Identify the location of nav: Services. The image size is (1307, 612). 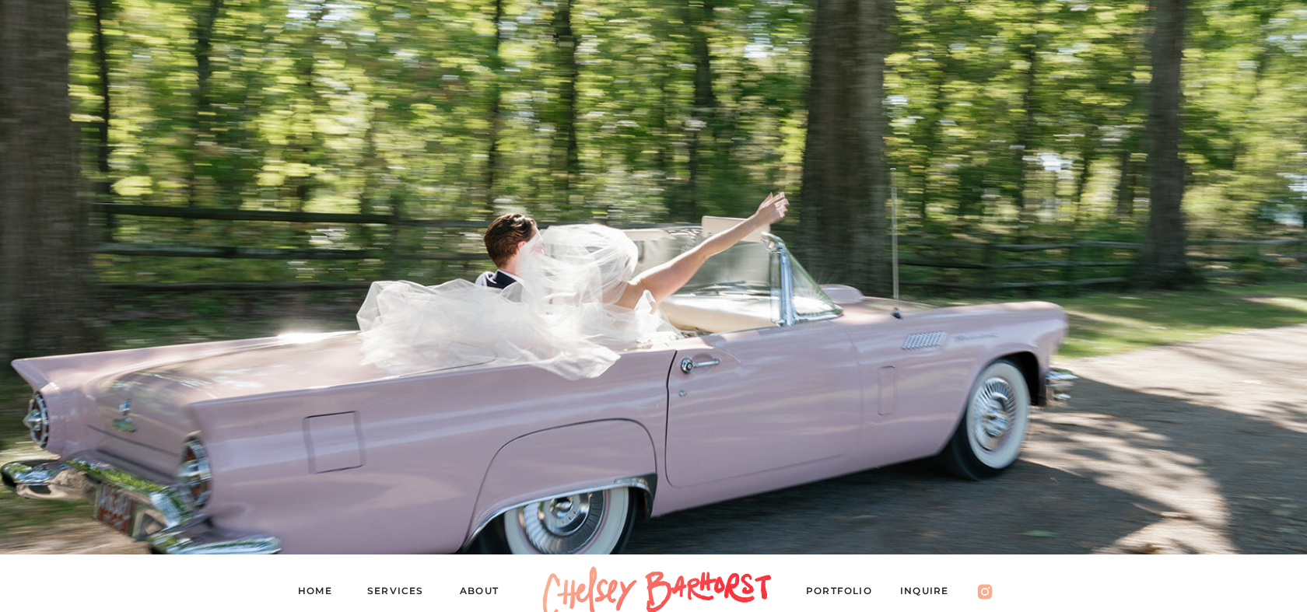
(402, 594).